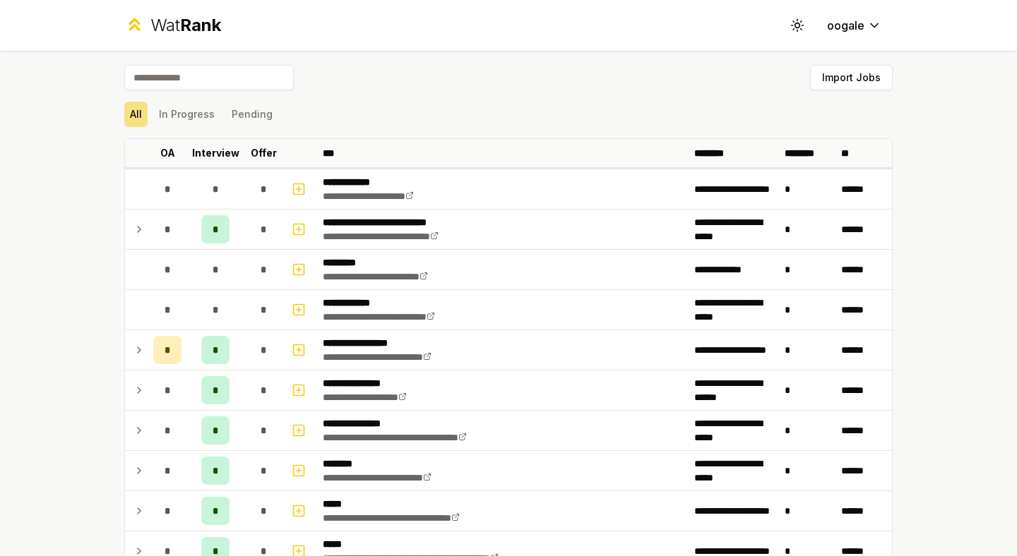  Describe the element at coordinates (845, 25) in the screenshot. I see `span: oogale` at that location.